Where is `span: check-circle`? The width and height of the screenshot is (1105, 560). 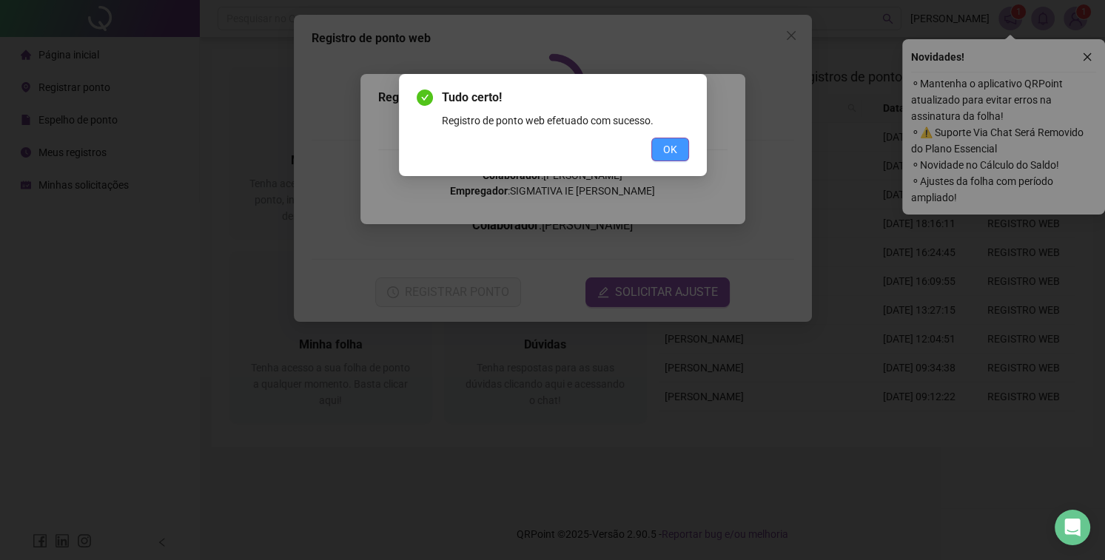
span: check-circle is located at coordinates (425, 98).